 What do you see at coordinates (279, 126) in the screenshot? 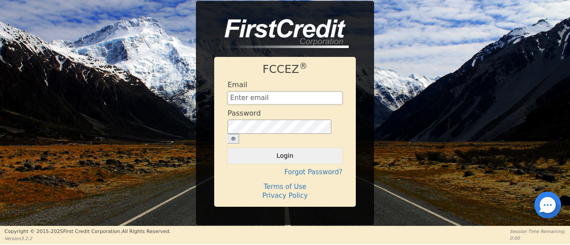
I see `input: password` at bounding box center [279, 126].